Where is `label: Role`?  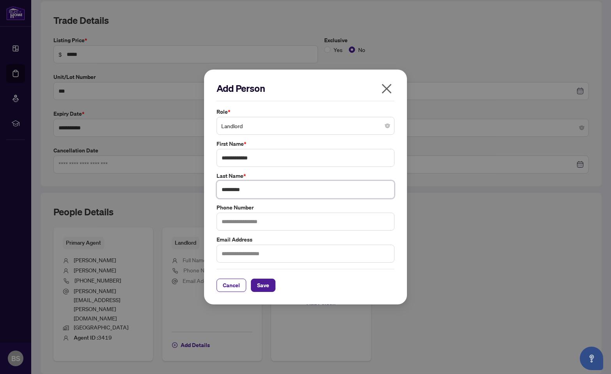
label: Role is located at coordinates (306, 112).